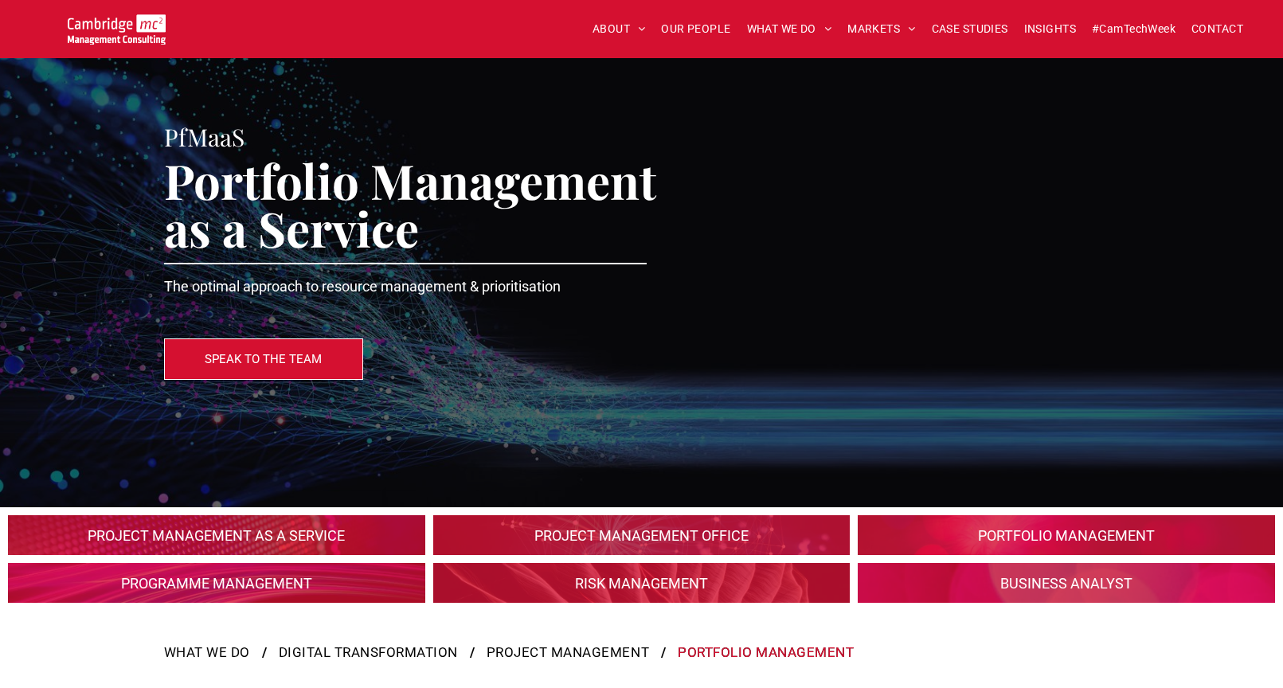 This screenshot has width=1283, height=688. What do you see at coordinates (765, 653) in the screenshot?
I see `a: PORTFOLIO MANAGEMENT` at bounding box center [765, 653].